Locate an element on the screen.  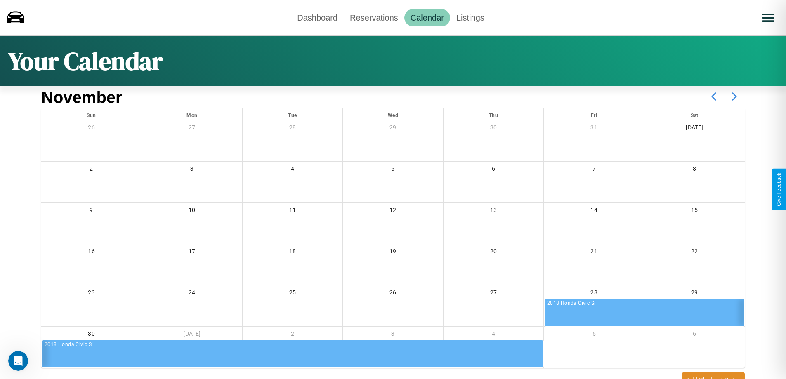
h2: November is located at coordinates (82, 97).